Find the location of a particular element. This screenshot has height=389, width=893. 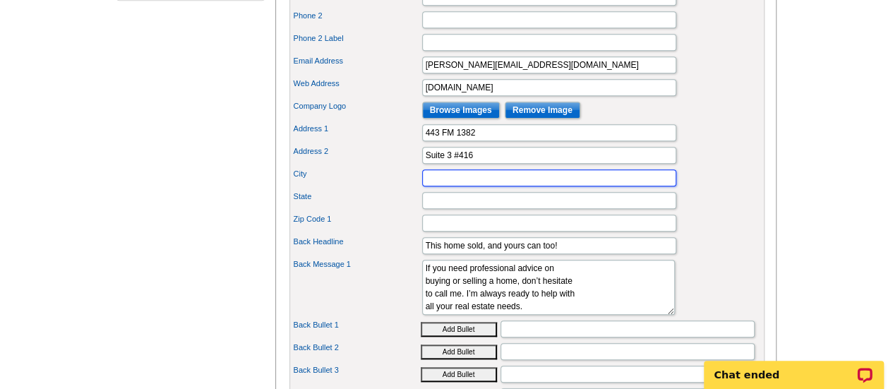

label: Back Message 1 is located at coordinates (357, 264).